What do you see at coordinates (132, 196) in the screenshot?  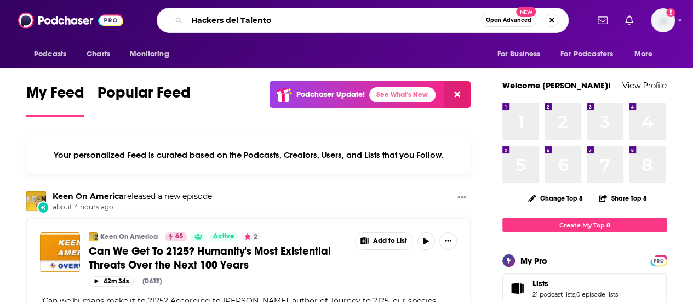 I see `h3: released a new episode` at bounding box center [132, 196].